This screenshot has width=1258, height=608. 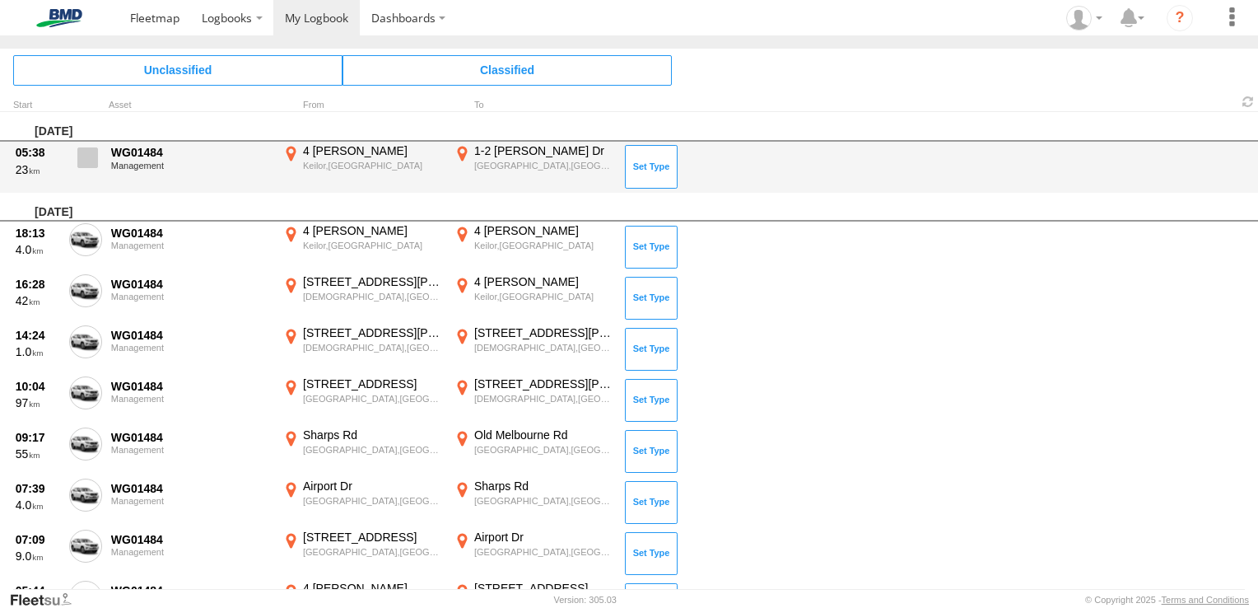 I want to click on div: Airport Dr, so click(x=543, y=537).